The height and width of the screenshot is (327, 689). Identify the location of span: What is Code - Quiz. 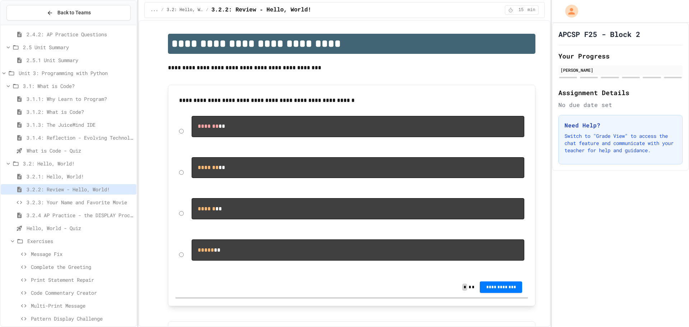
(80, 150).